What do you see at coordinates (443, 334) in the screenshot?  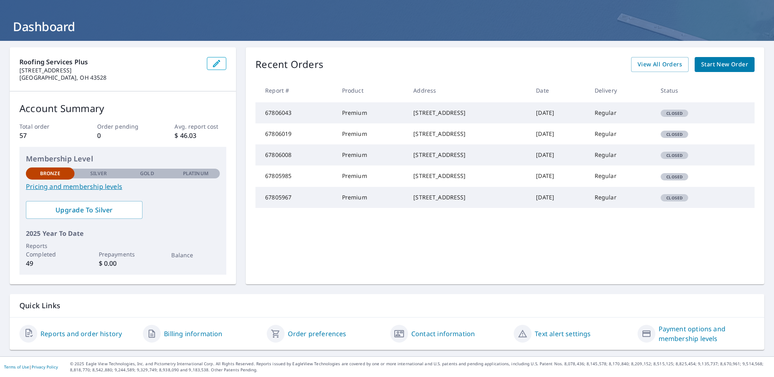 I see `a: Contact information` at bounding box center [443, 334].